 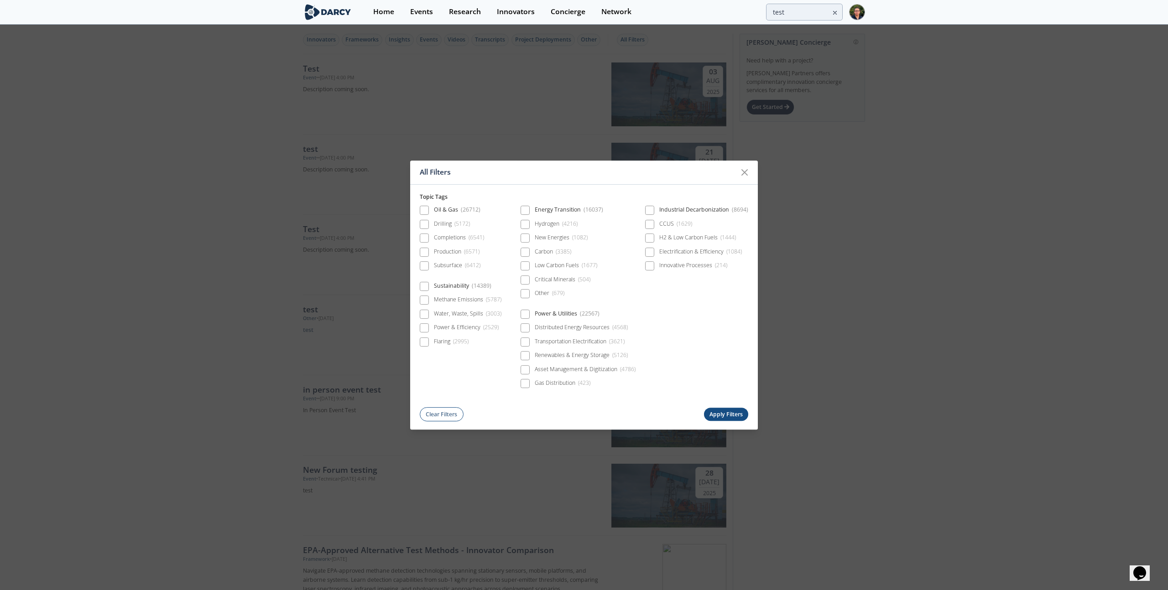 What do you see at coordinates (462, 224) in the screenshot?
I see `span: ( 5172 )` at bounding box center [462, 224].